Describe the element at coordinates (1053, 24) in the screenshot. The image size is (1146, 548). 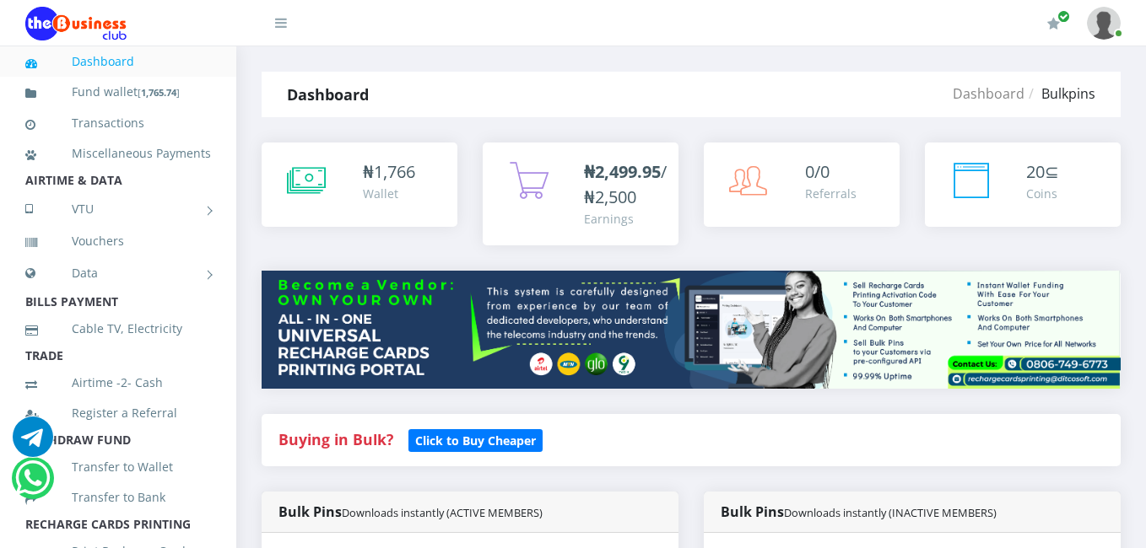
I see `i: Renew/Upgrade Subscription` at that location.